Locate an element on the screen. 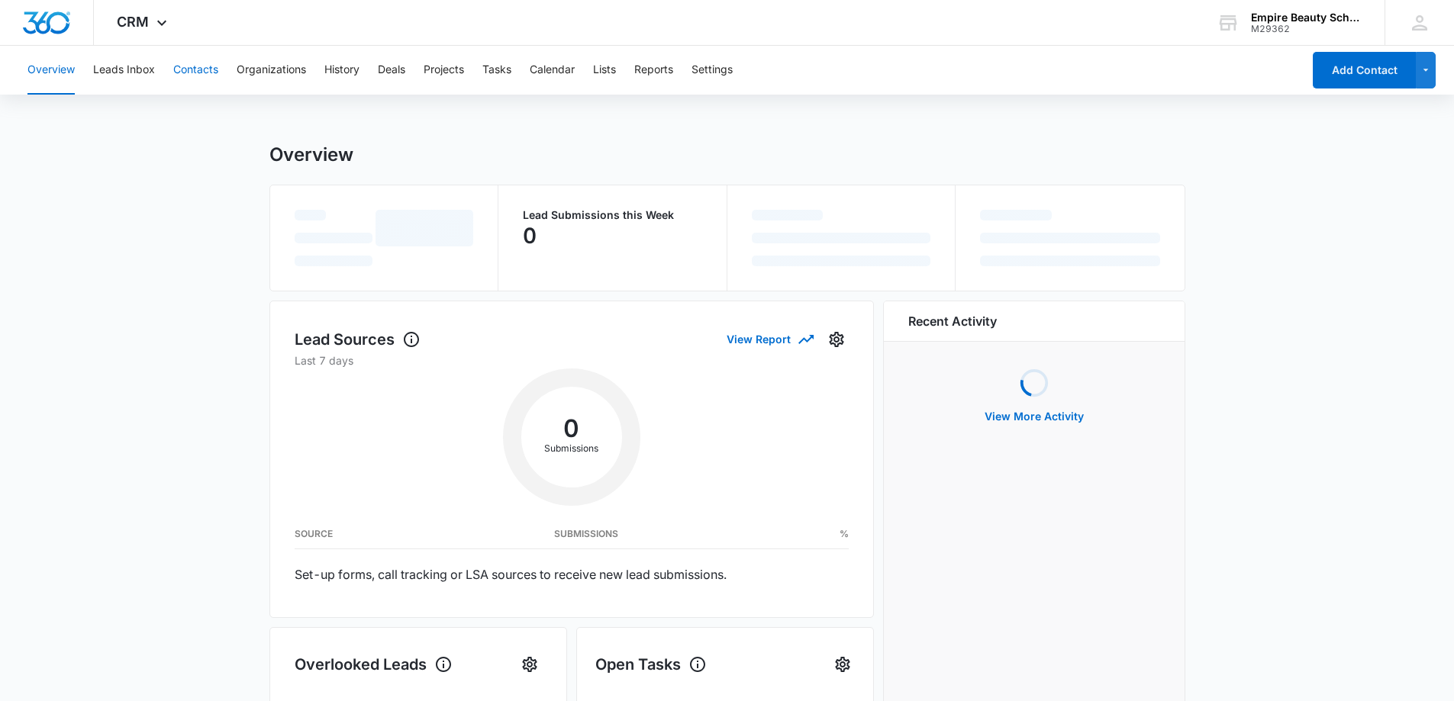 The height and width of the screenshot is (701, 1454). button: Organizations is located at coordinates (271, 70).